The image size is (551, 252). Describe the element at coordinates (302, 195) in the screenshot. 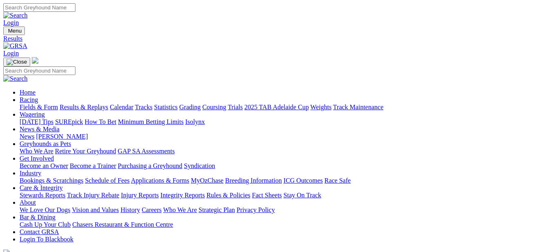

I see `a: Stay On Track` at that location.